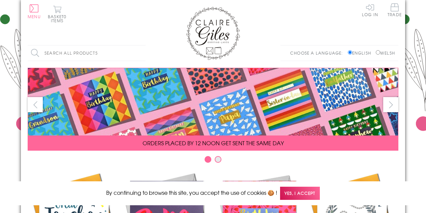 The width and height of the screenshot is (426, 213). What do you see at coordinates (361, 53) in the screenshot?
I see `label: English` at bounding box center [361, 53].